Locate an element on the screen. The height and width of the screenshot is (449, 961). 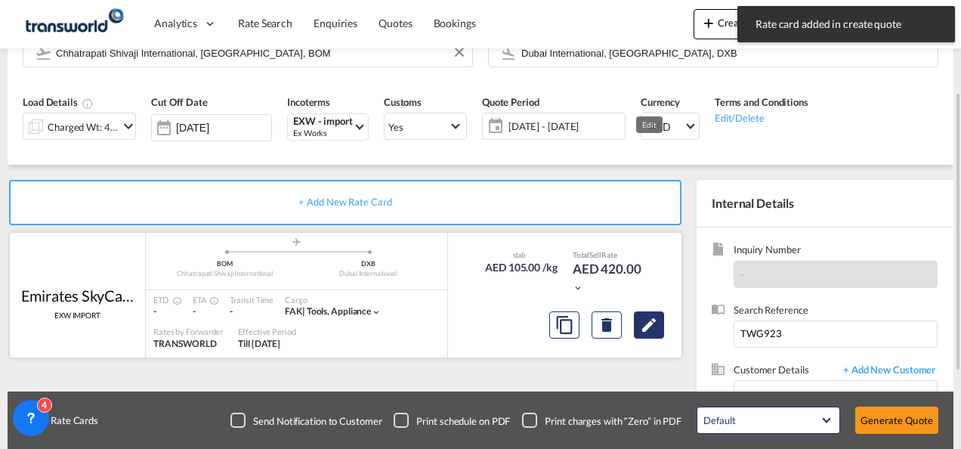
div: AED 105.00 /kg is located at coordinates (521, 268).